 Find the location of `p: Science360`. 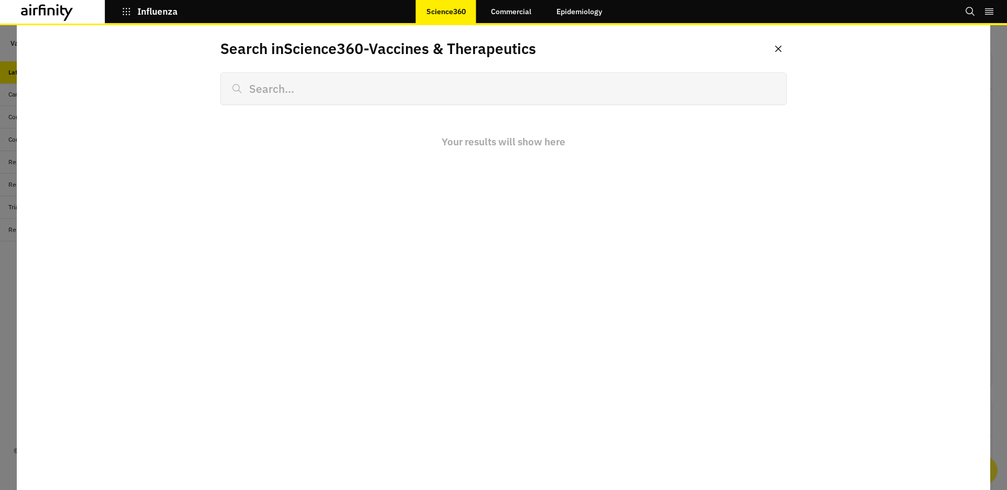

p: Science360 is located at coordinates (446, 12).